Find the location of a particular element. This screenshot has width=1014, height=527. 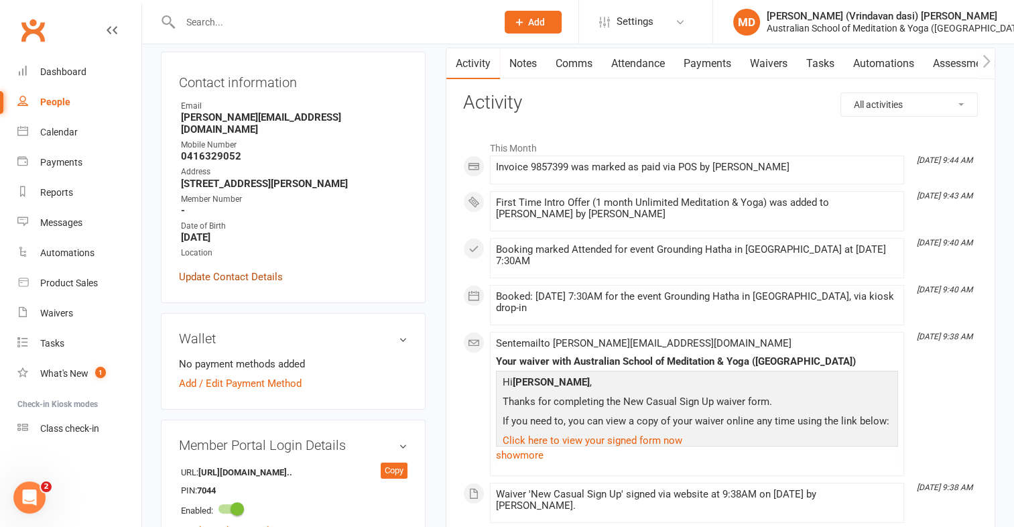

div: Tasks is located at coordinates (52, 343).